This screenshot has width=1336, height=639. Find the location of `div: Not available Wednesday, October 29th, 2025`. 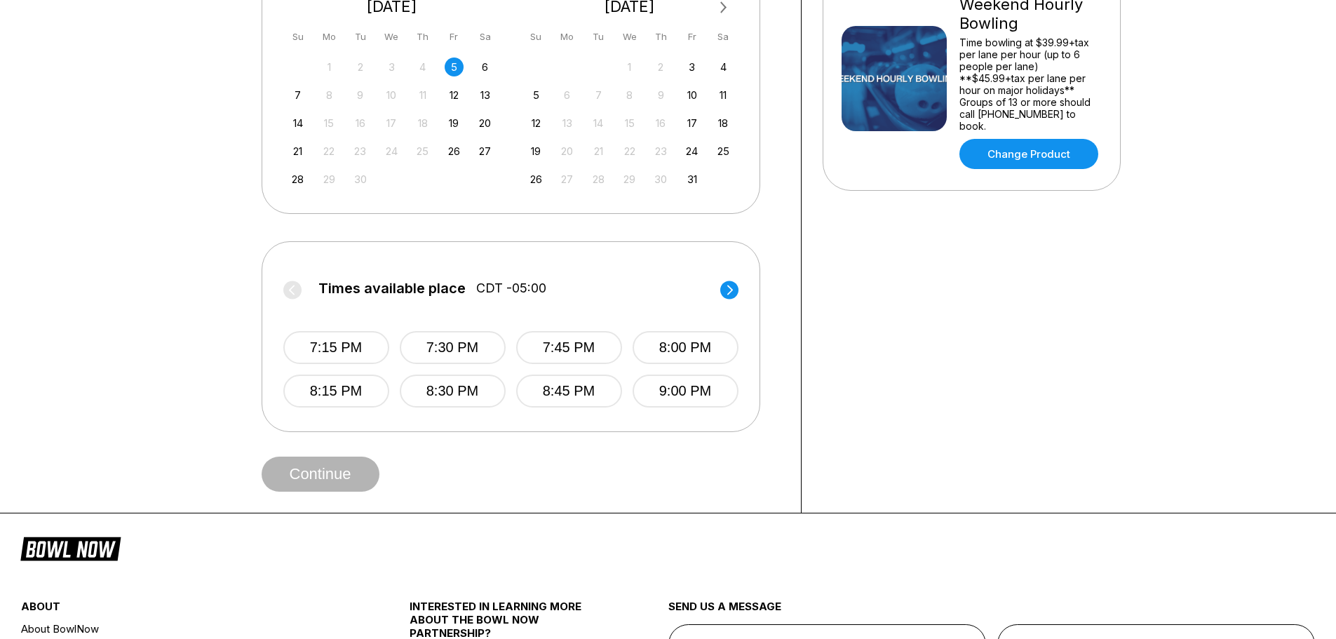

div: Not available Wednesday, October 29th, 2025 is located at coordinates (629, 179).